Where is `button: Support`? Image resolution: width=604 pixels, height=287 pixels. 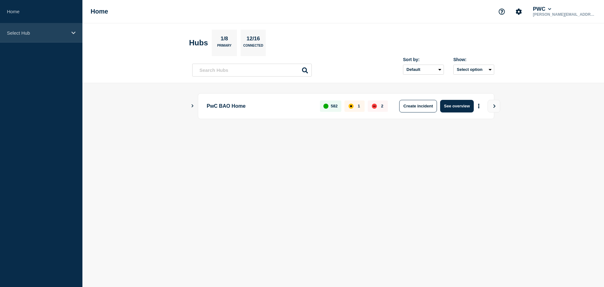 button: Support is located at coordinates (502, 12).